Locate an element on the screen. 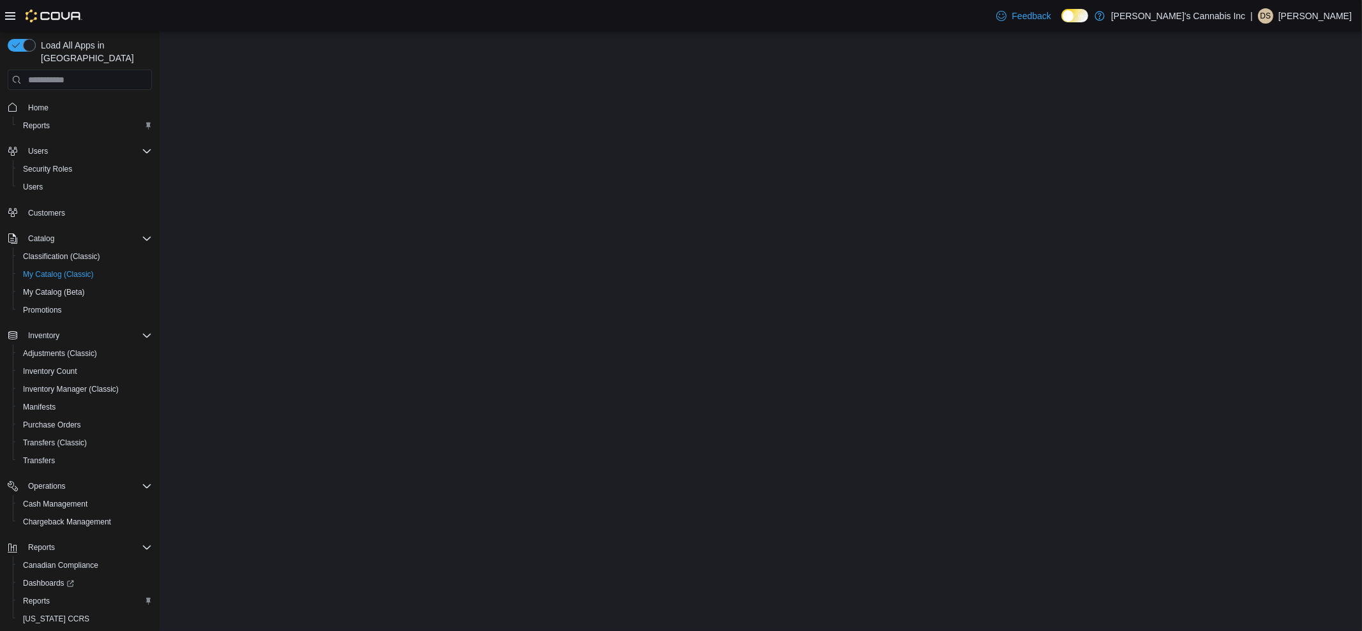 The width and height of the screenshot is (1362, 631). button: Canadian Compliance is located at coordinates (85, 566).